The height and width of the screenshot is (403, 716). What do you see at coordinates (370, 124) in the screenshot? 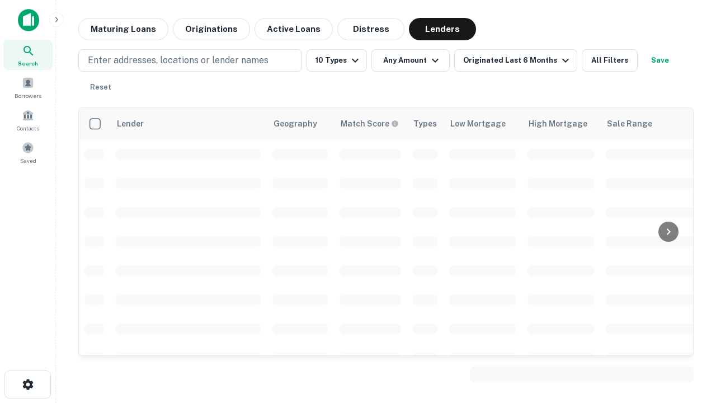
I see `th: Capitalize uses an advanced AI algorithm to match your search with the best lender. The match sco...` at bounding box center [370, 124].